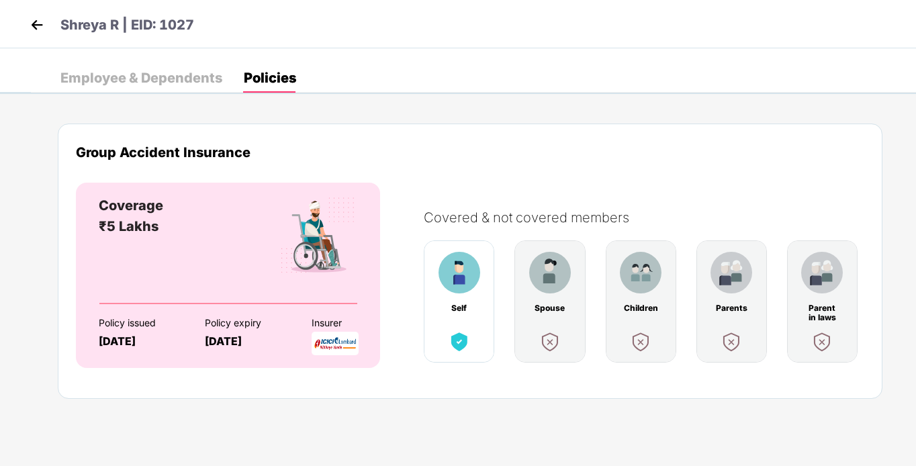 This screenshot has width=916, height=466. Describe the element at coordinates (822, 308) in the screenshot. I see `div: Parent in laws` at that location.